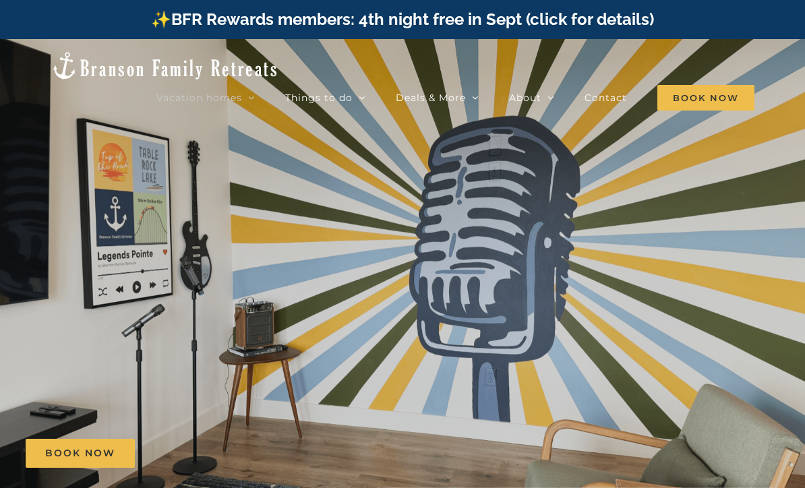  I want to click on a: Book Now, so click(80, 453).